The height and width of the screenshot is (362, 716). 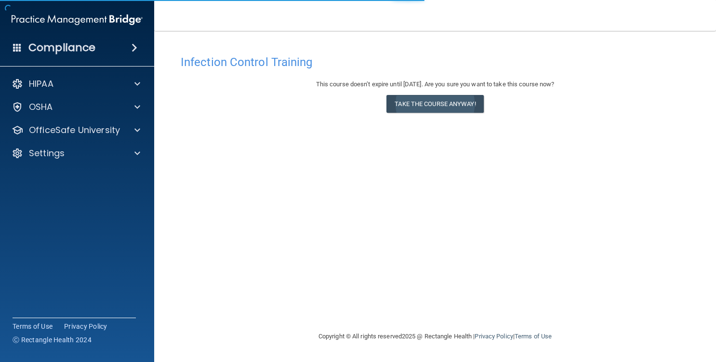 I want to click on p: OSHA, so click(x=41, y=107).